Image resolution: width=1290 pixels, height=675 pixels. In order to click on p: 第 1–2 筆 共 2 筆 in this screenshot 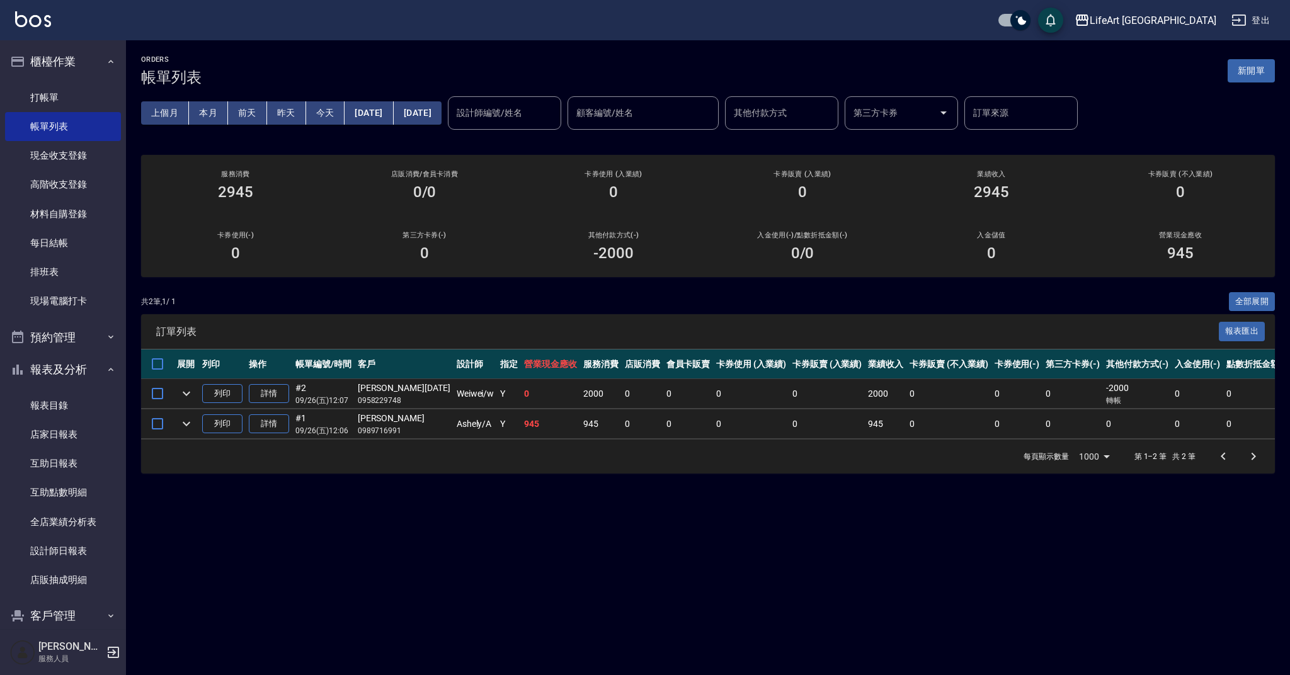, I will do `click(1165, 457)`.